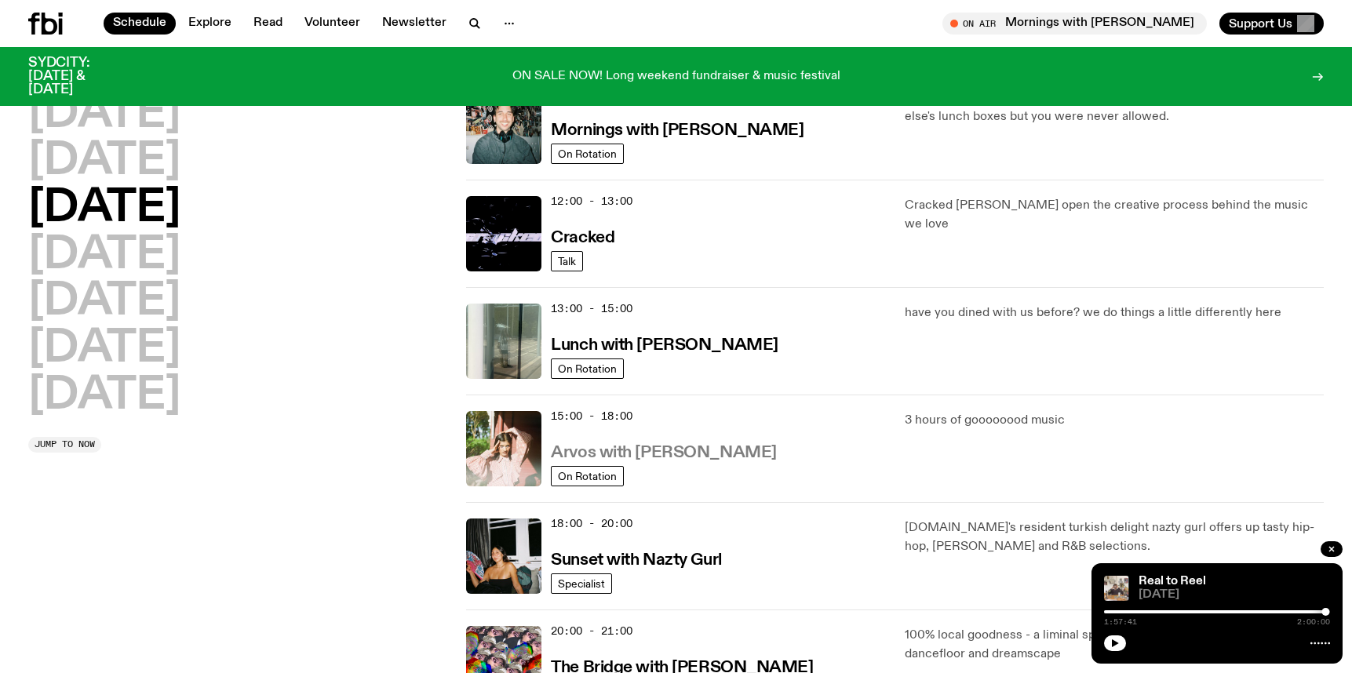 Image resolution: width=1352 pixels, height=673 pixels. Describe the element at coordinates (504, 449) in the screenshot. I see `img: Maleeka stands outside on a balcony. She is looking at the camera with a serious expression, and ...` at that location.